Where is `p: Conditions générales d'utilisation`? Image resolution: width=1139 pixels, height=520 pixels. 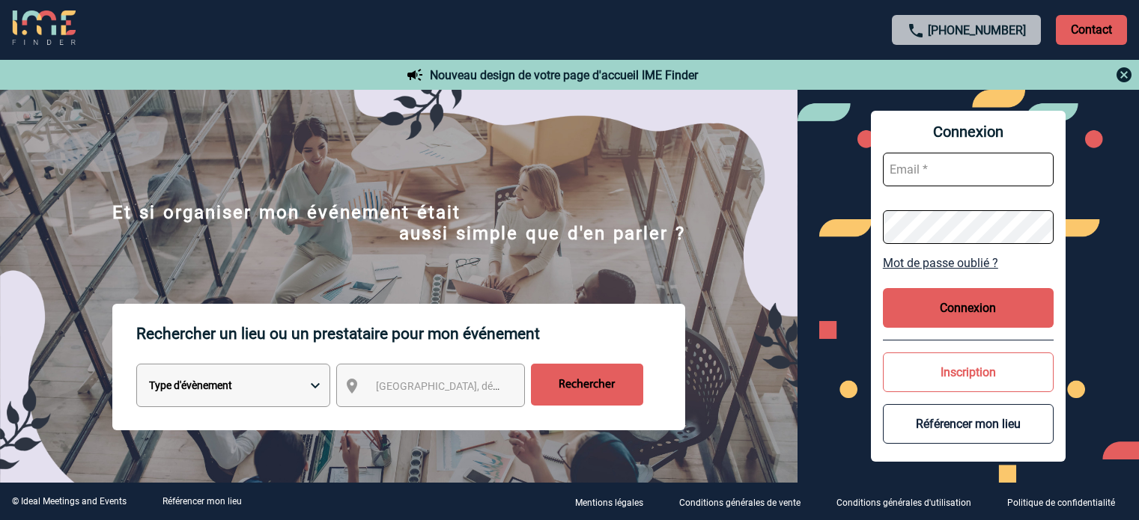 p: Conditions générales d'utilisation is located at coordinates (904, 503).